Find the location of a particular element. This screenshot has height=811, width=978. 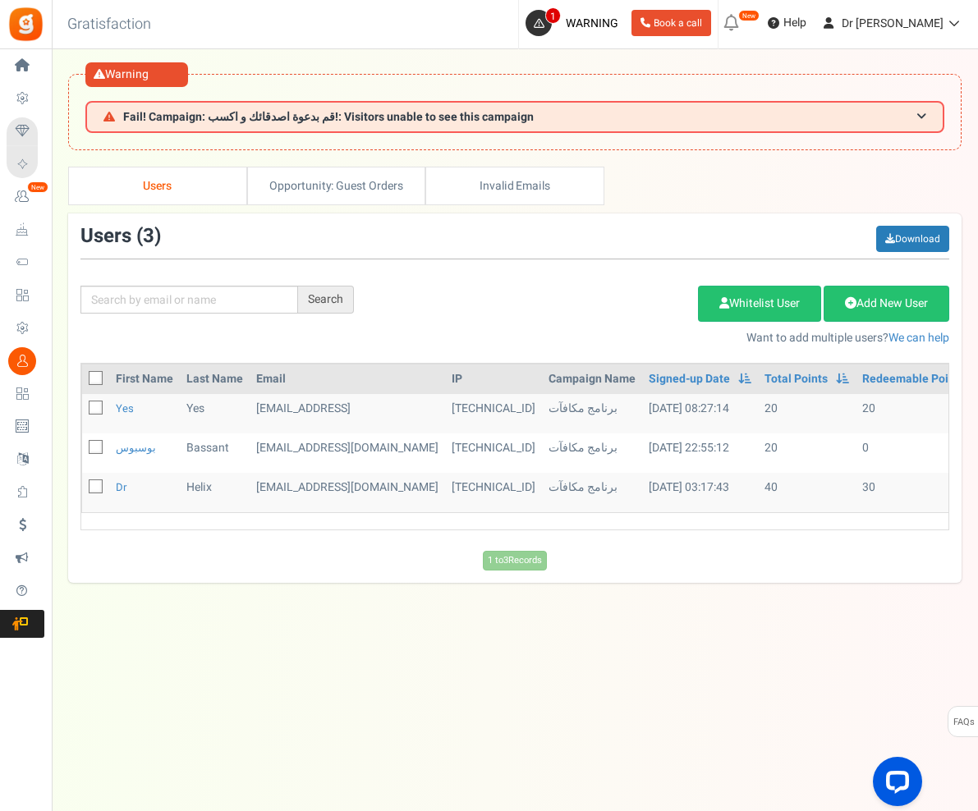

a: Opportunity: Guest Orders is located at coordinates (337, 186).